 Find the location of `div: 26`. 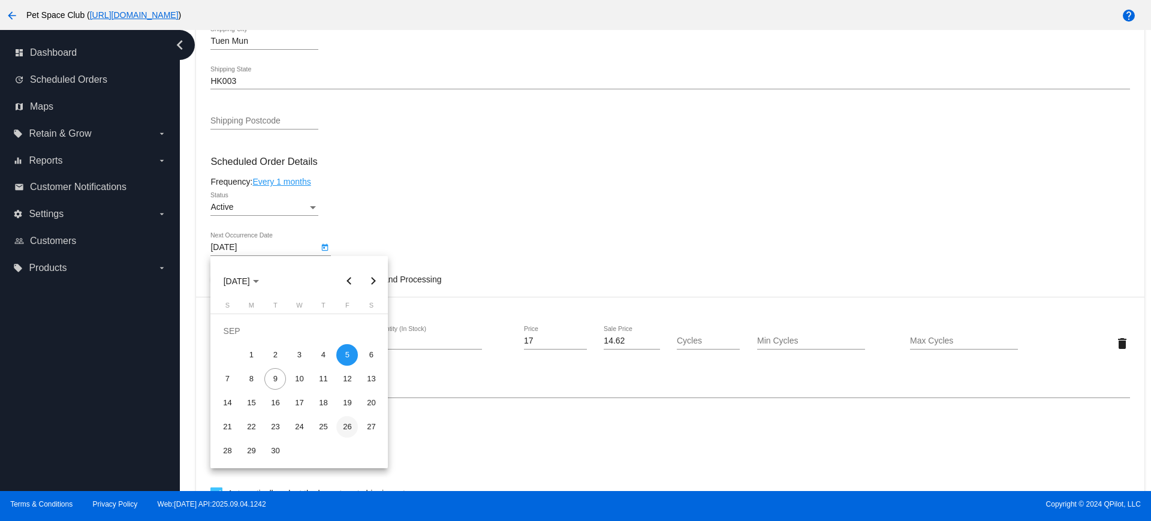

div: 26 is located at coordinates (347, 427).